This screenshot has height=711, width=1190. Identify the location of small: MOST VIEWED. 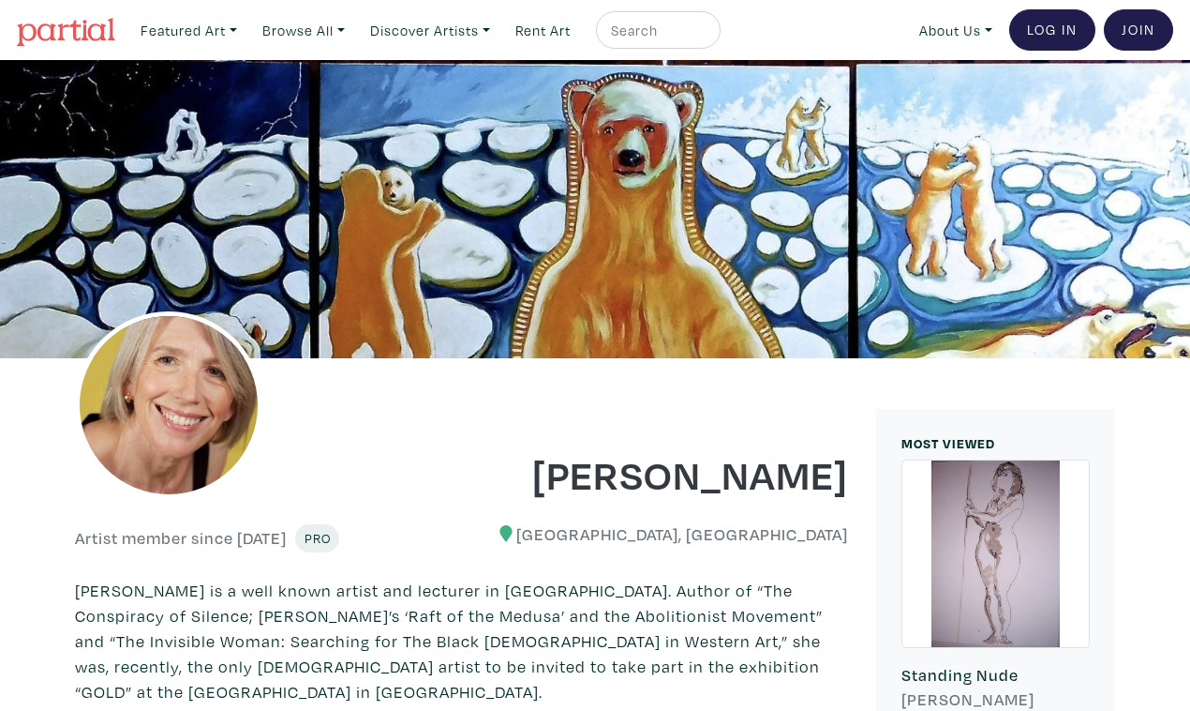
(949, 442).